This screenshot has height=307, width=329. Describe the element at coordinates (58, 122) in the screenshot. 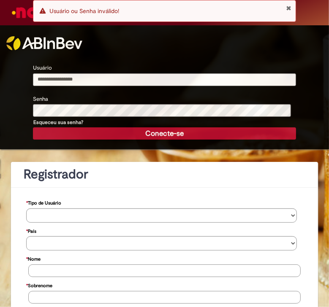

I see `font: Esqueceu sua senha?` at that location.